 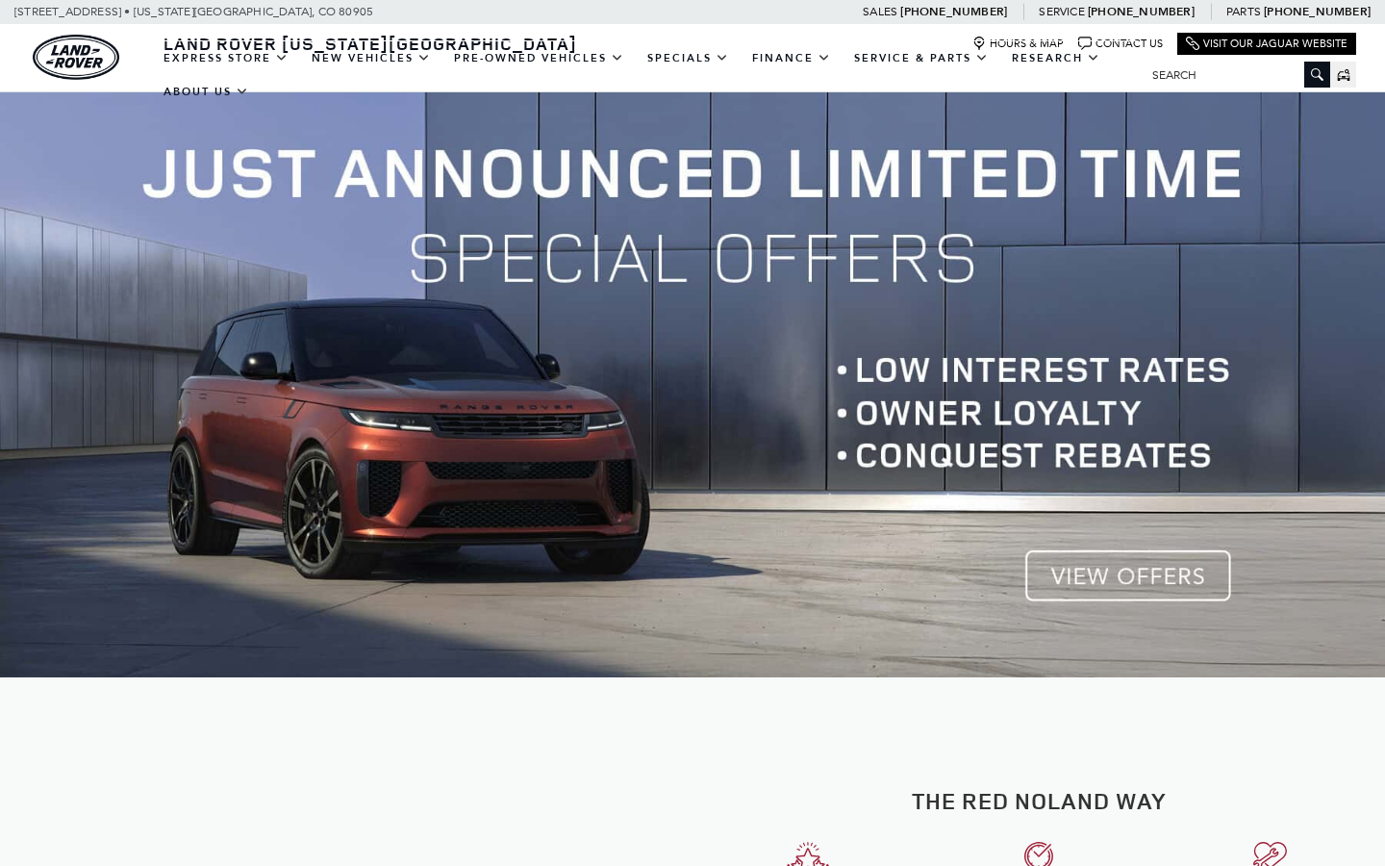 I want to click on input: Search, so click(x=1234, y=75).